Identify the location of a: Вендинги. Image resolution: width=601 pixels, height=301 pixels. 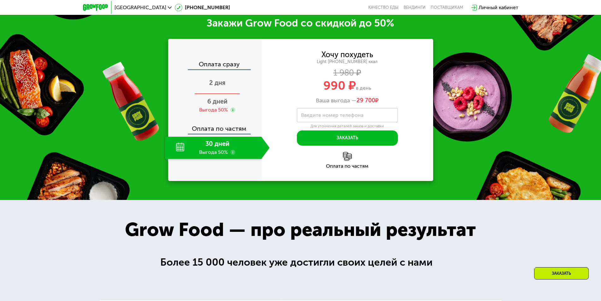
(414, 8).